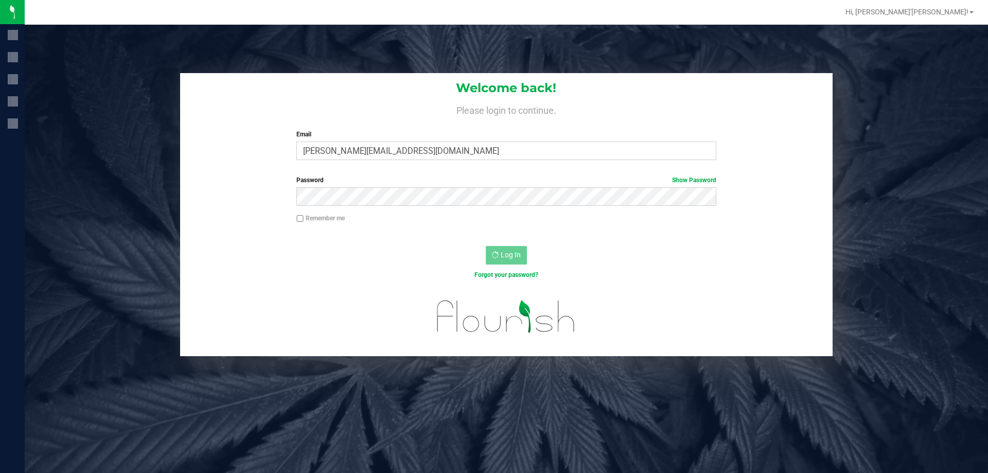 Image resolution: width=988 pixels, height=473 pixels. Describe the element at coordinates (506, 275) in the screenshot. I see `a: Forgot your password?` at that location.